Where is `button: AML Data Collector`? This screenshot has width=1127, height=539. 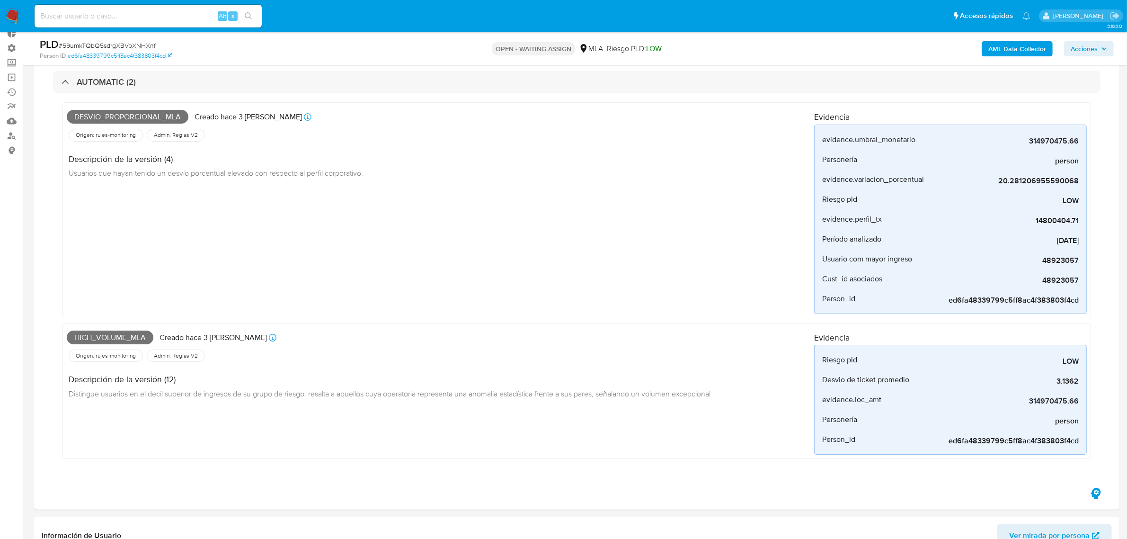 button: AML Data Collector is located at coordinates (1017, 49).